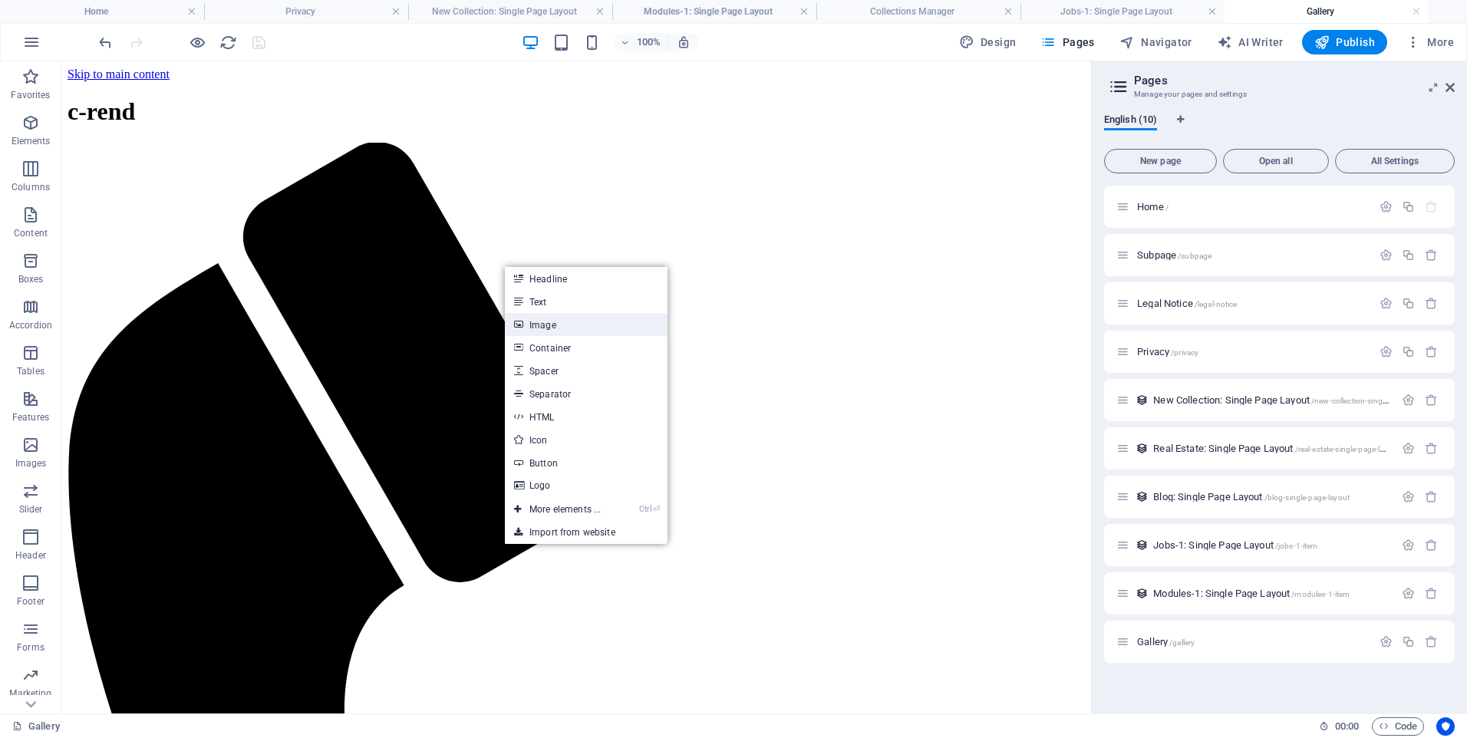  Describe the element at coordinates (1067, 42) in the screenshot. I see `button: Pages` at that location.